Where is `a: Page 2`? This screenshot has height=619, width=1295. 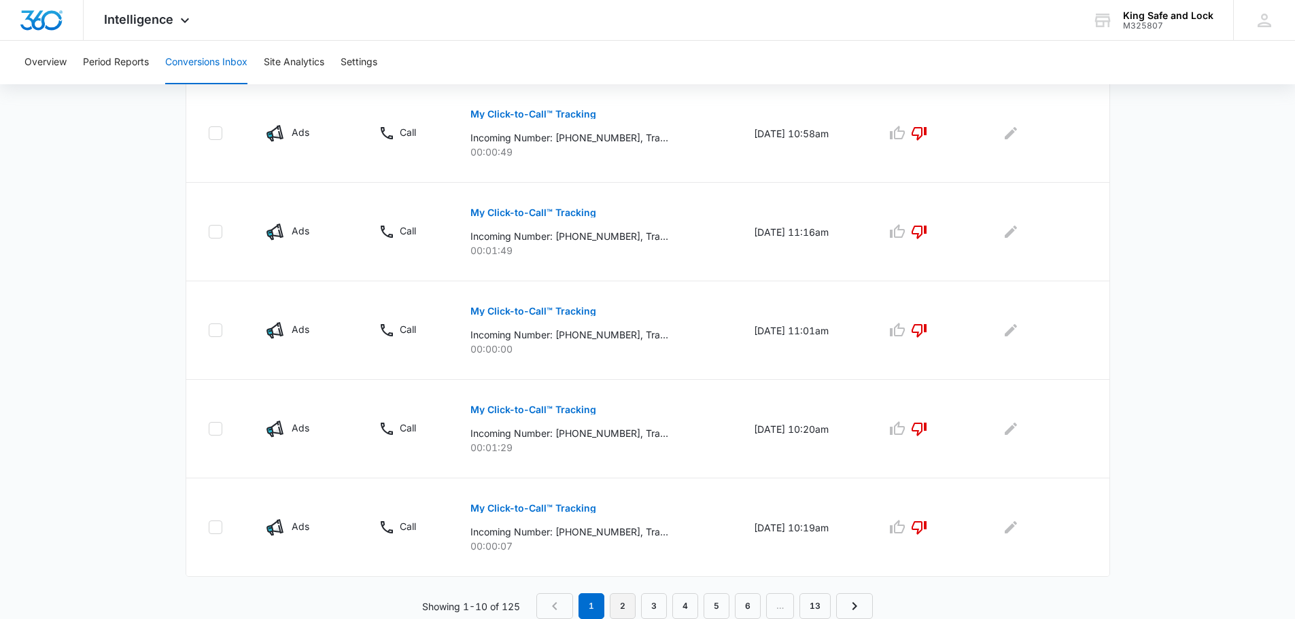
a: Page 2 is located at coordinates (623, 606).